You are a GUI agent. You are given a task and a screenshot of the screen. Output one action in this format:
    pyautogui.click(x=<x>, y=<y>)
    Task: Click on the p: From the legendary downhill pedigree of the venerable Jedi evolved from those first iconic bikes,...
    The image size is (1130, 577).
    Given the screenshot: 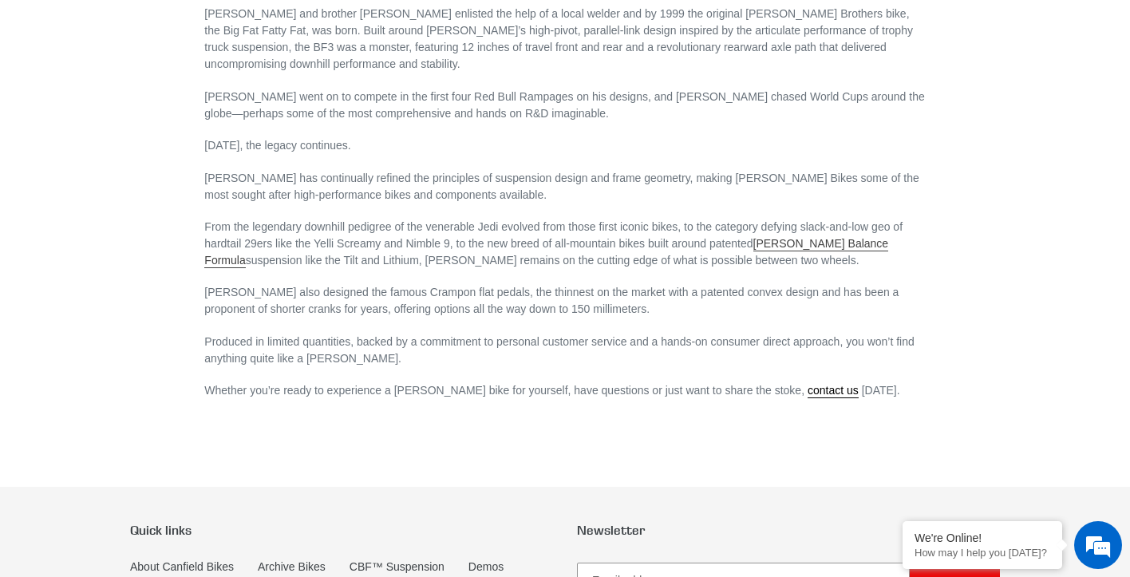 What is the action you would take?
    pyautogui.click(x=564, y=243)
    